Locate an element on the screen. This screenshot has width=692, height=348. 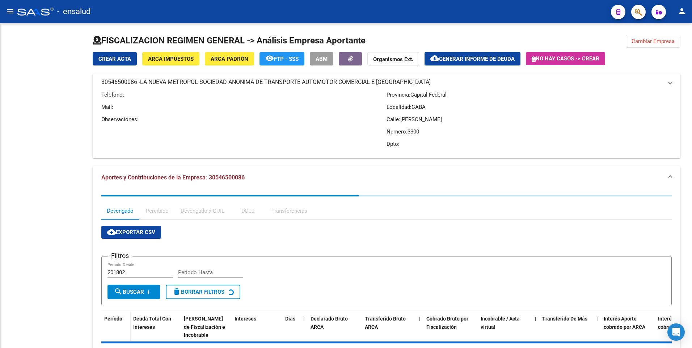
button: Crear Acta is located at coordinates (115, 59).